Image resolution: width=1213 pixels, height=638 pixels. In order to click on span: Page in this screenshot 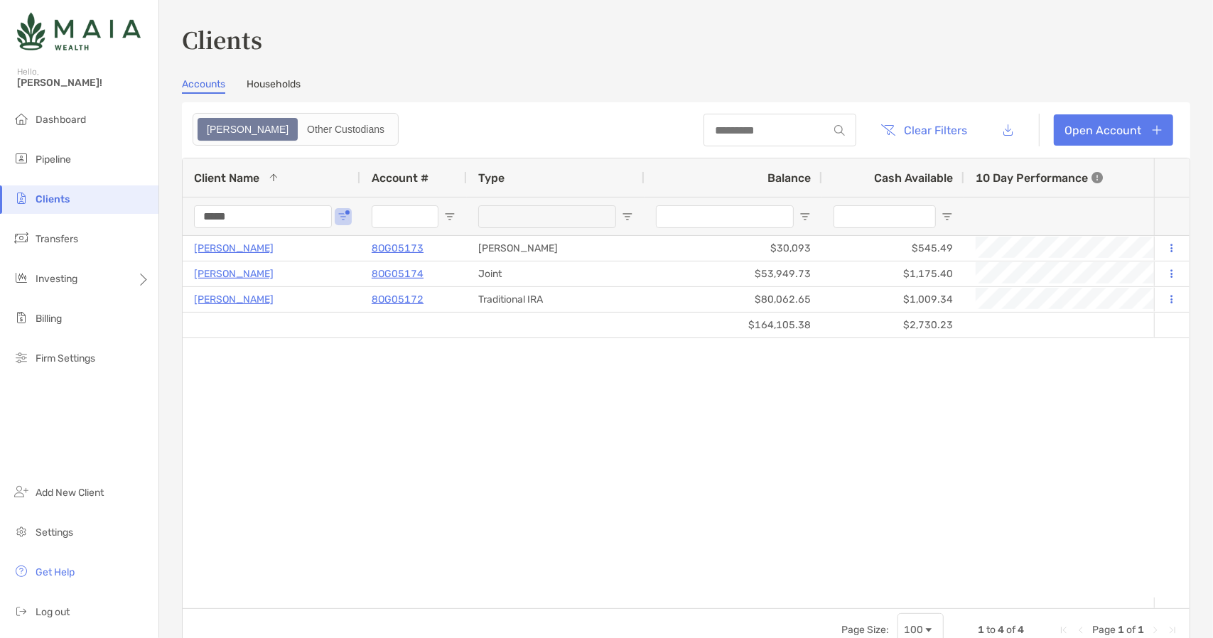, I will do `click(1104, 630)`.